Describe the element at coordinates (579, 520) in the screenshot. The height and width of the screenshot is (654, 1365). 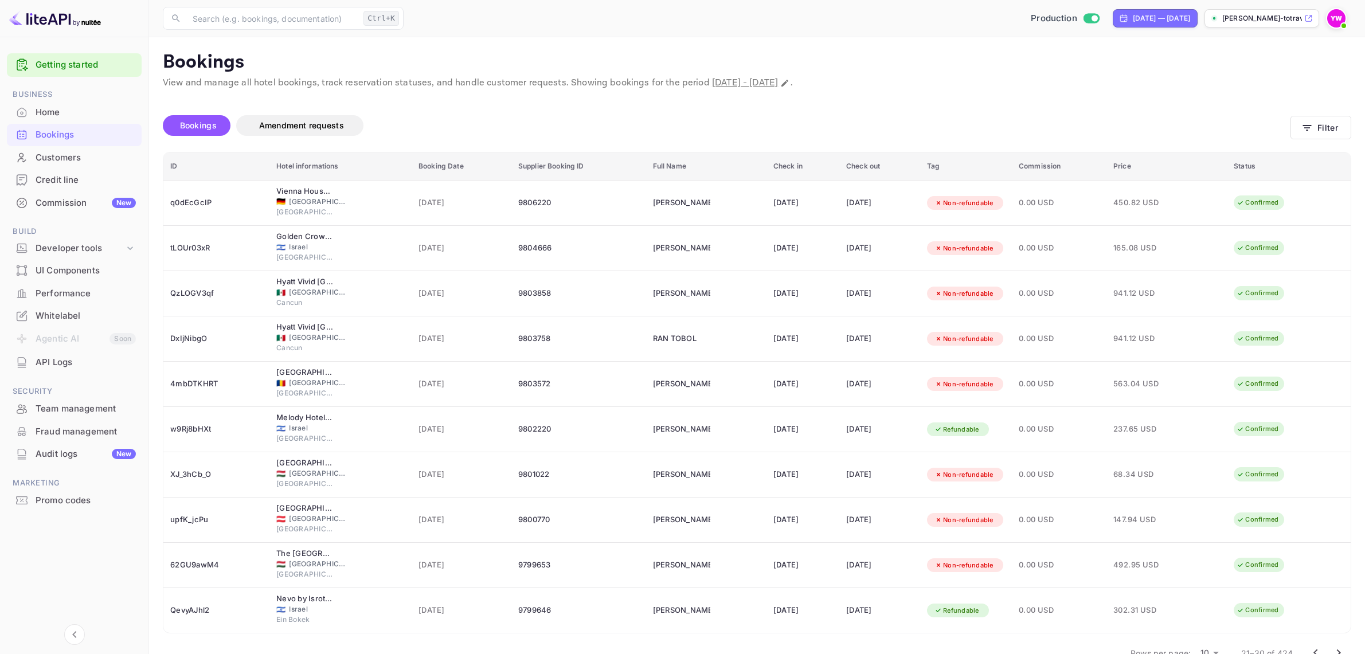
I see `div: 9800770` at that location.